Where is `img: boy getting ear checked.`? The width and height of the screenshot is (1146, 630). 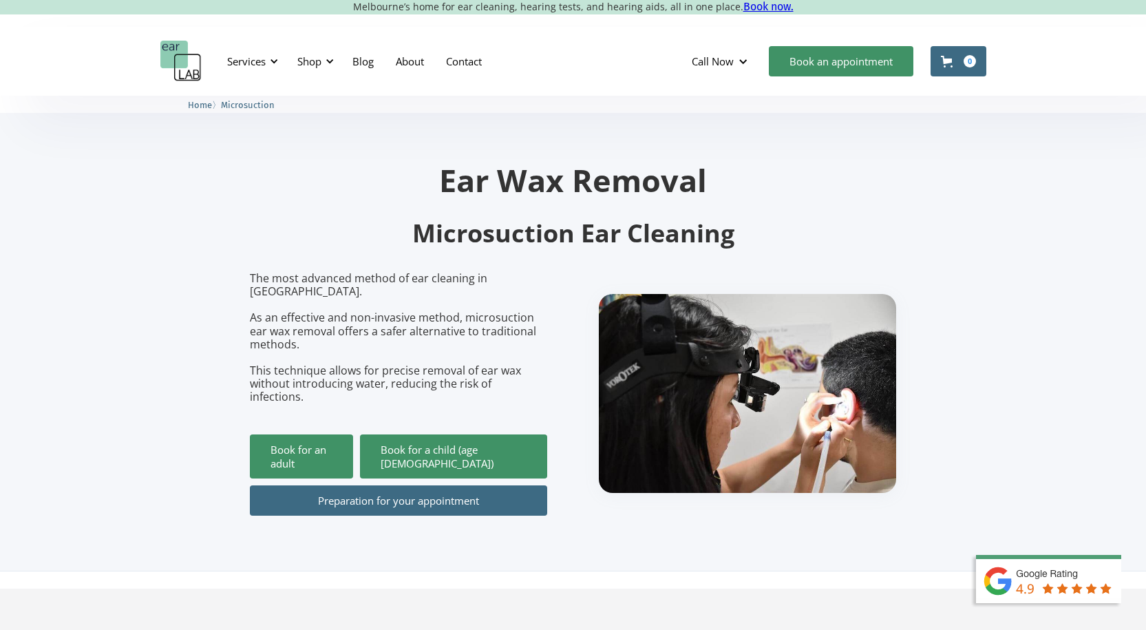 img: boy getting ear checked. is located at coordinates (748, 393).